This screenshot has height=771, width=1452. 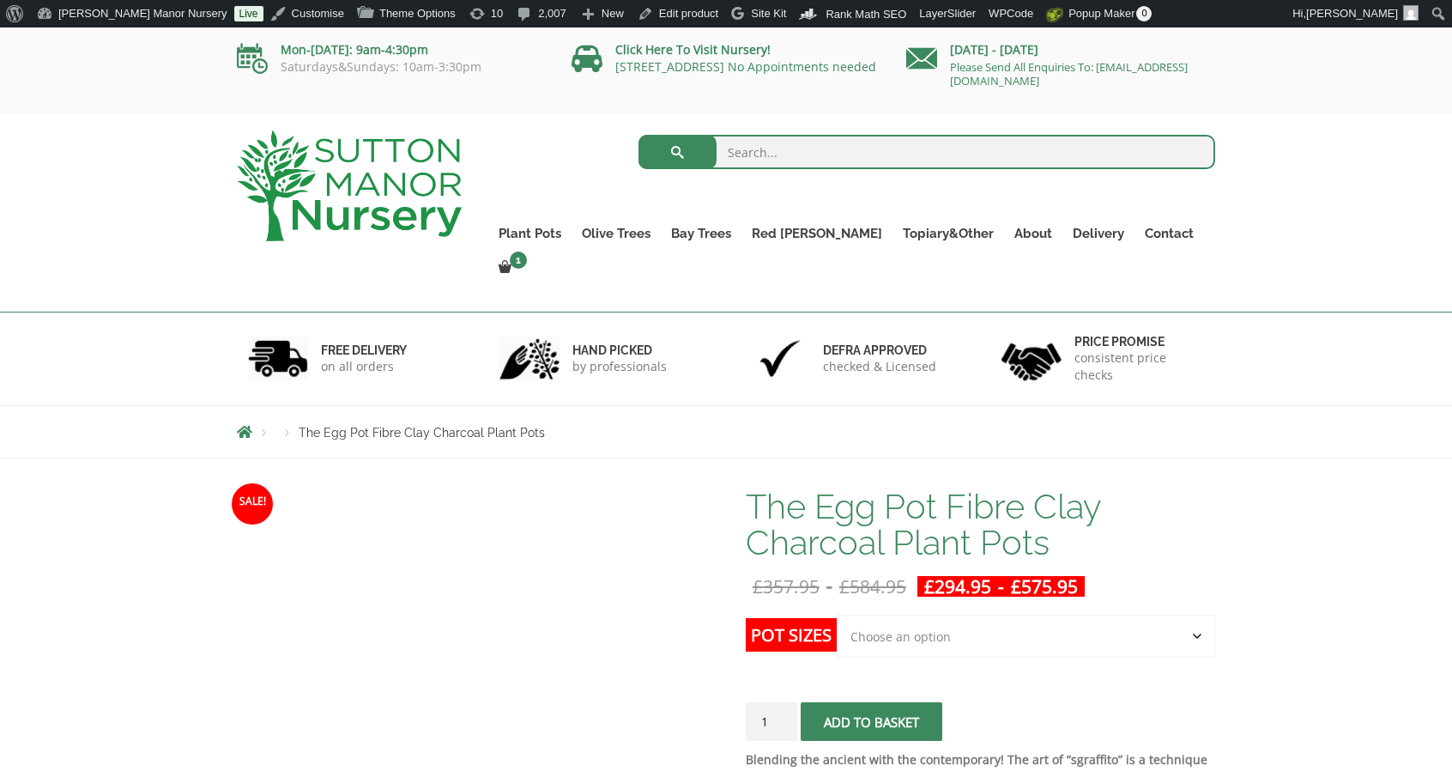 I want to click on p: on all orders, so click(x=364, y=366).